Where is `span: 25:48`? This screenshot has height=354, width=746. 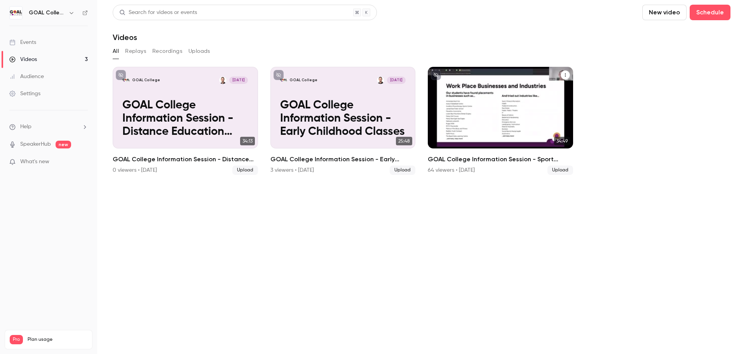 span: 25:48 is located at coordinates (404, 141).